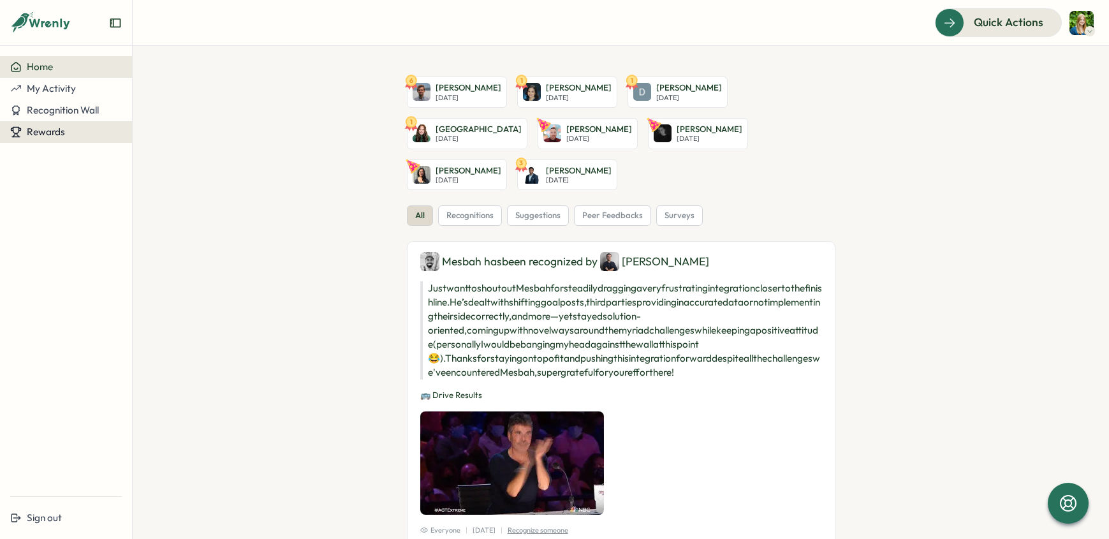  What do you see at coordinates (411, 80) in the screenshot?
I see `text: 6` at bounding box center [411, 80].